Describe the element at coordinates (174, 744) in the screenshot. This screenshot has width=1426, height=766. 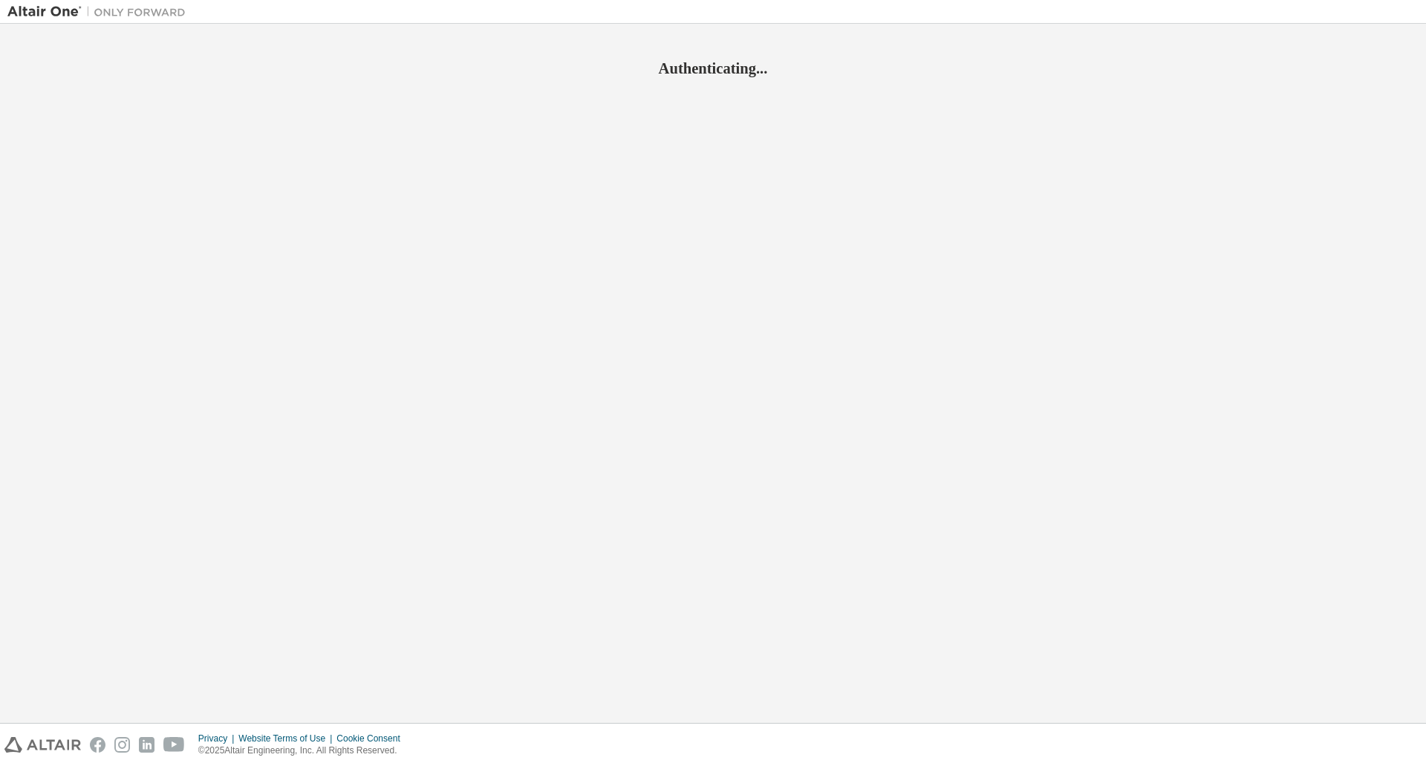
I see `img: youtube.svg` at that location.